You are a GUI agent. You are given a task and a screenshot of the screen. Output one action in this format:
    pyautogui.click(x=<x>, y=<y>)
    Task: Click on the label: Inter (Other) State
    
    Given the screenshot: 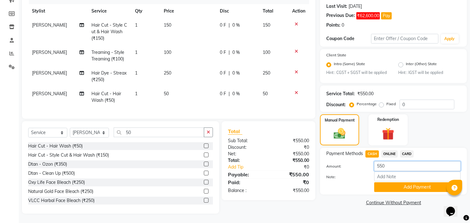 What is the action you would take?
    pyautogui.click(x=421, y=65)
    